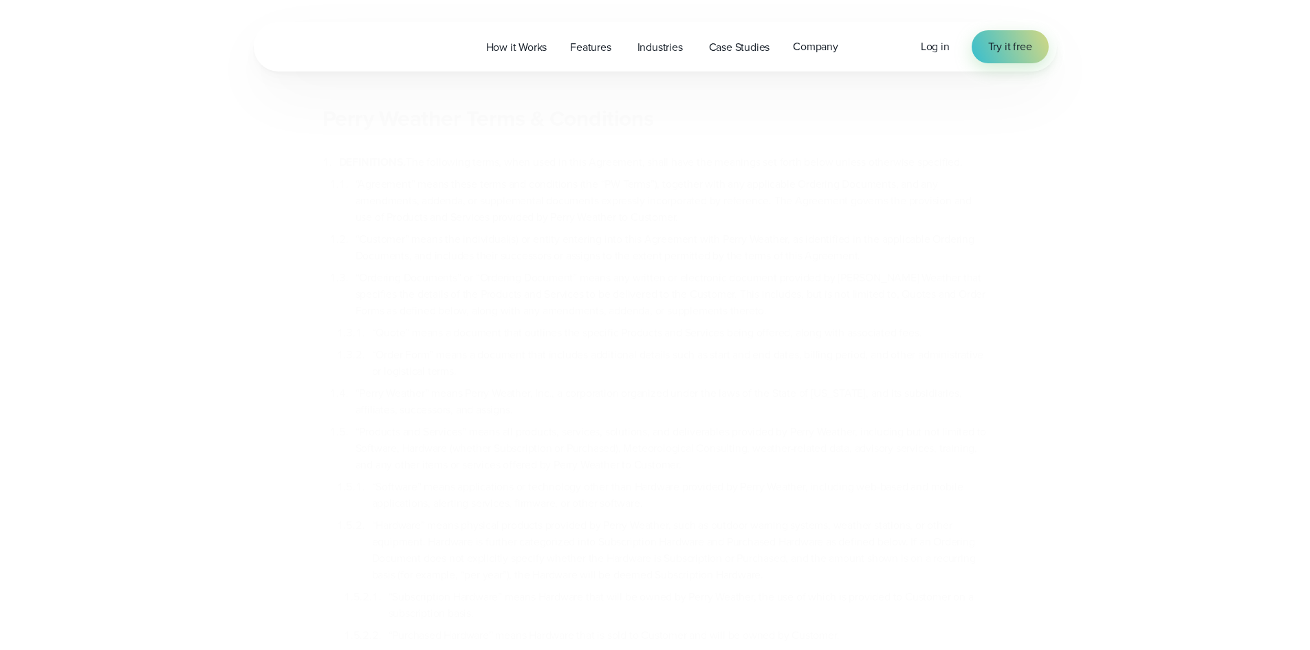  What do you see at coordinates (739, 47) in the screenshot?
I see `a: Case Studies` at bounding box center [739, 47].